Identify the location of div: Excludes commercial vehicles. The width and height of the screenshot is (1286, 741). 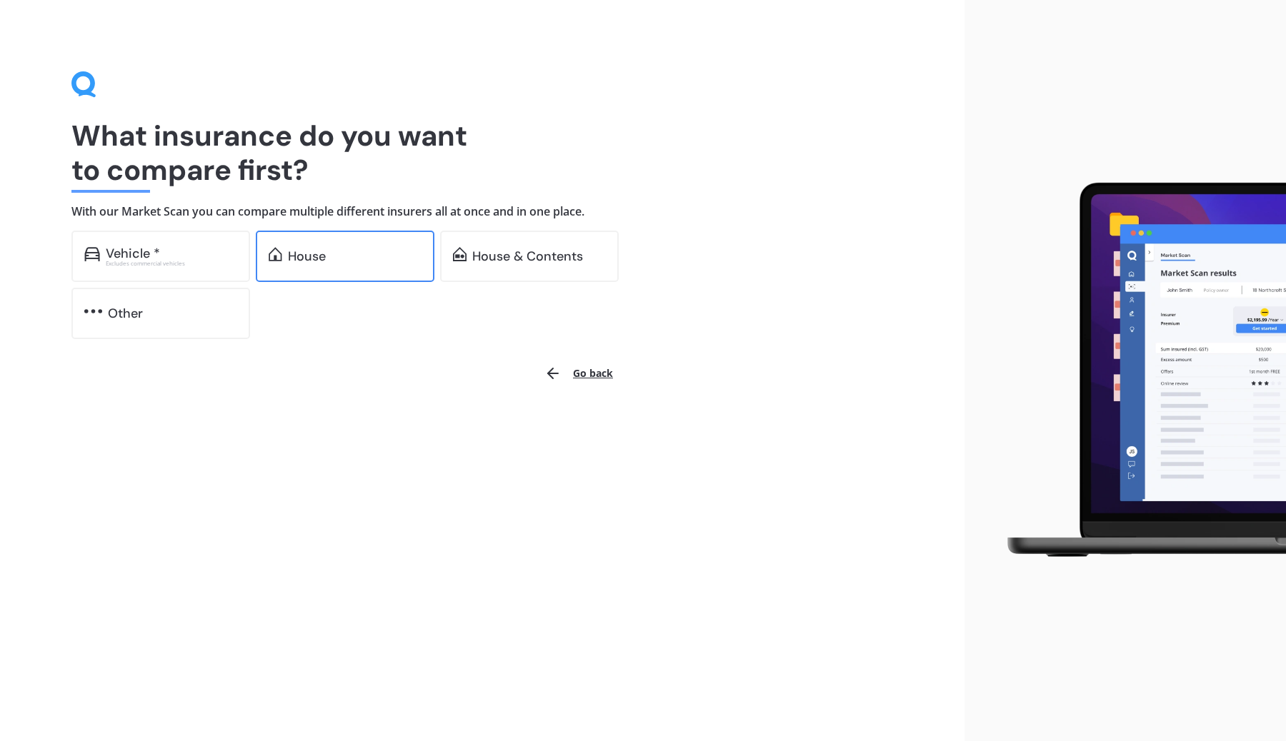
(171, 264).